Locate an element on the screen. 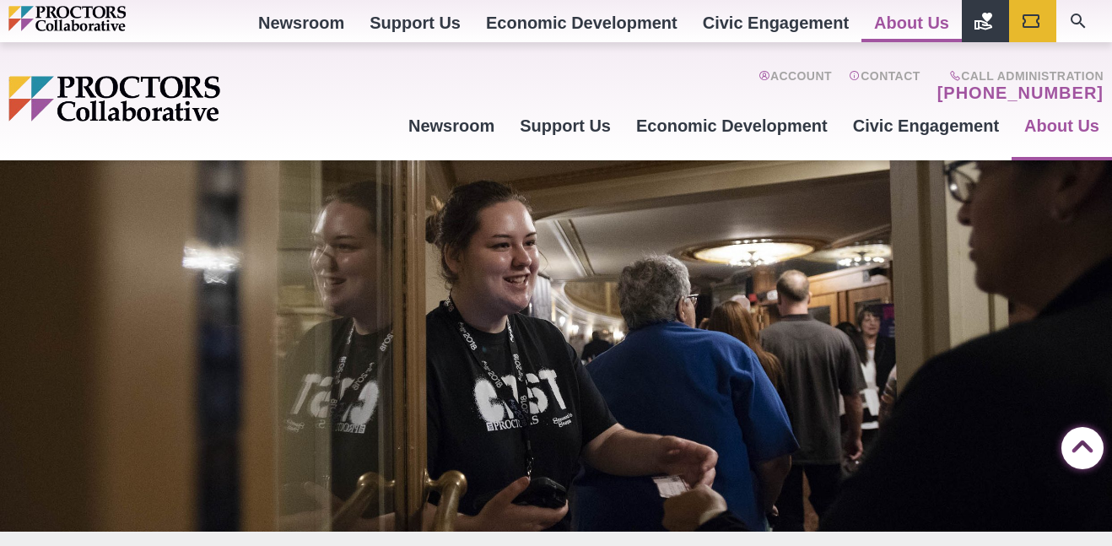 The width and height of the screenshot is (1112, 546). a: Economic Development is located at coordinates (732, 126).